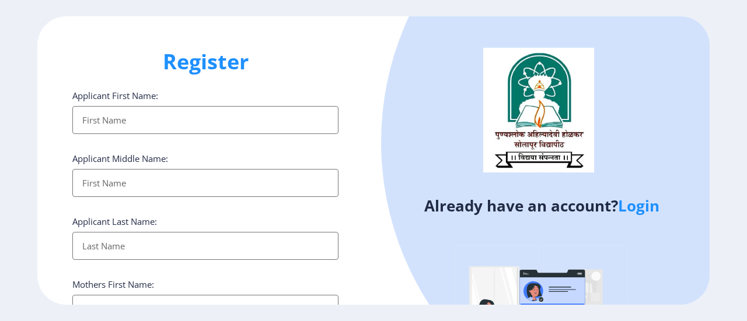 The height and width of the screenshot is (321, 747). What do you see at coordinates (538, 110) in the screenshot?
I see `img: logo` at bounding box center [538, 110].